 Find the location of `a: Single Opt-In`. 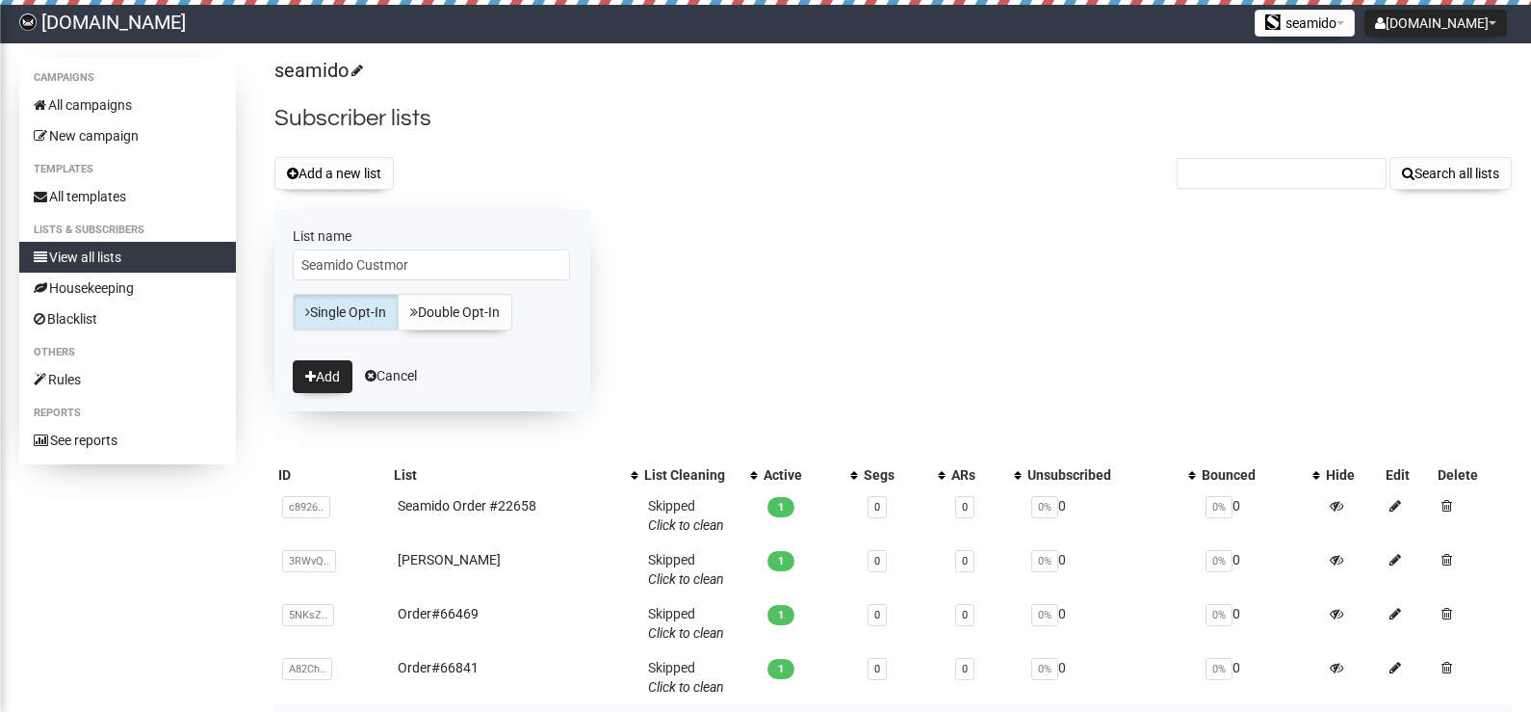

a: Single Opt-In is located at coordinates (346, 312).